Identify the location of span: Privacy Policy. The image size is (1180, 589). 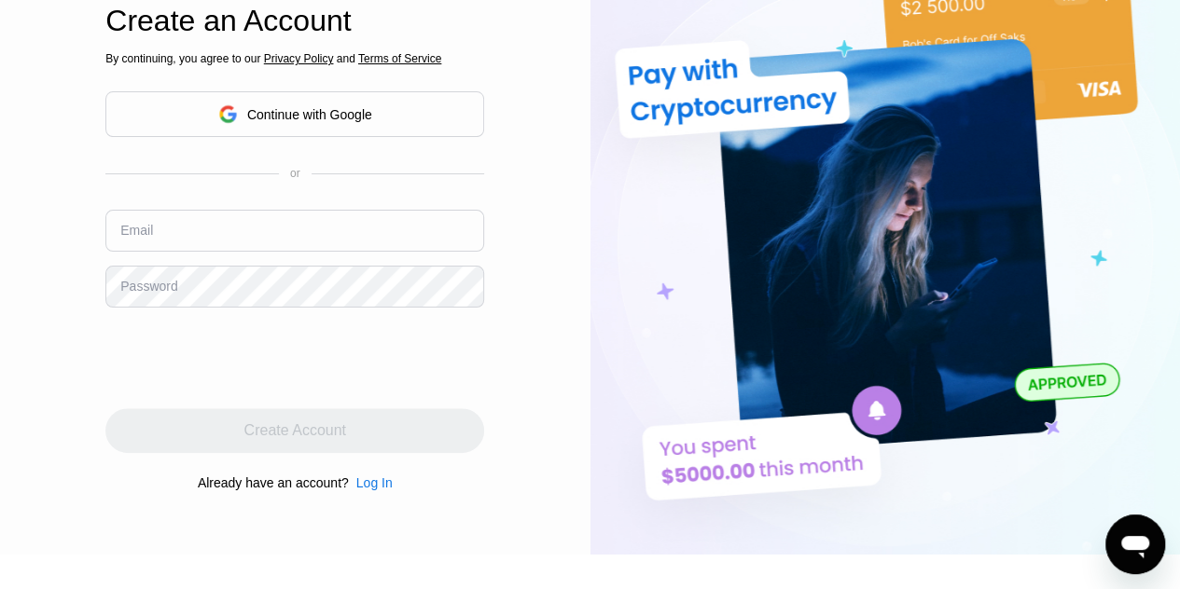
(298, 59).